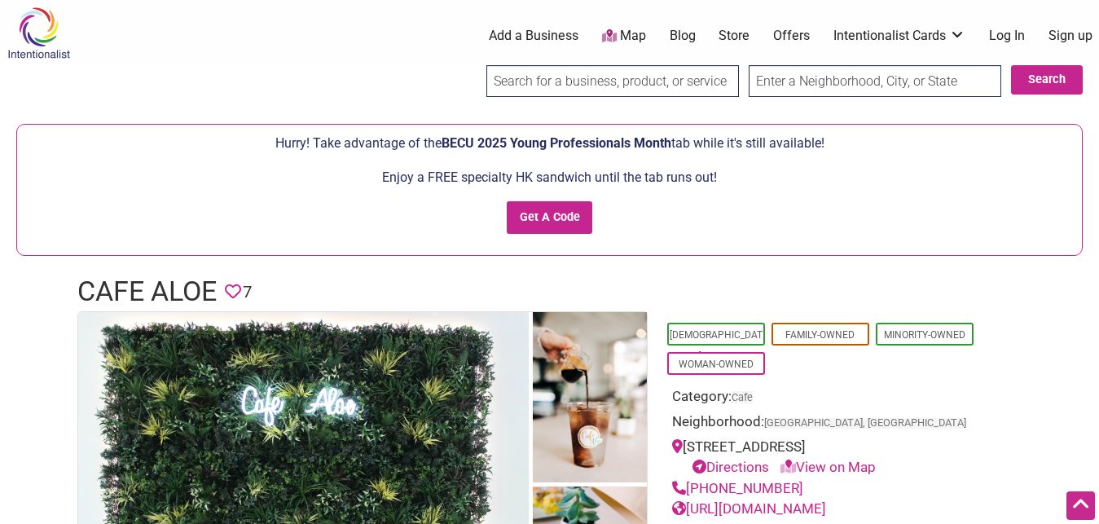  I want to click on a: Intentionalist Cards, so click(899, 36).